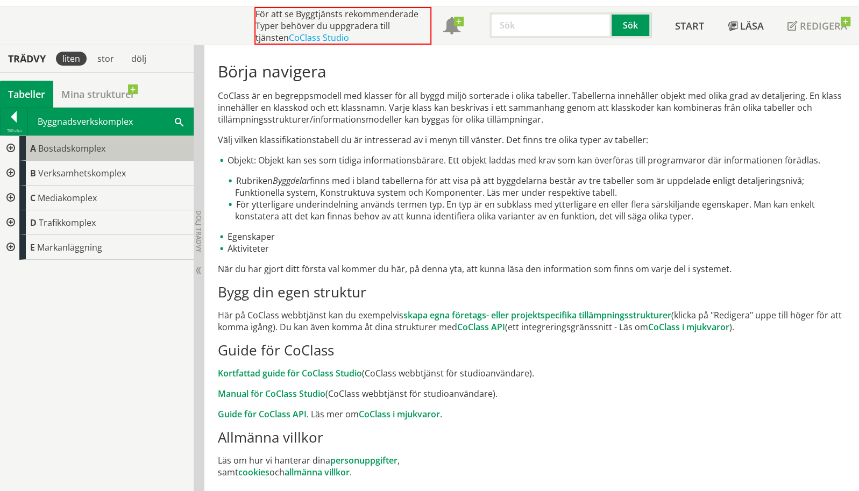  What do you see at coordinates (532, 140) in the screenshot?
I see `p: Välj vilken klassifikationstabell du är intresserad av i menyn till vänster. Det finns tre olika ...` at bounding box center [532, 140].